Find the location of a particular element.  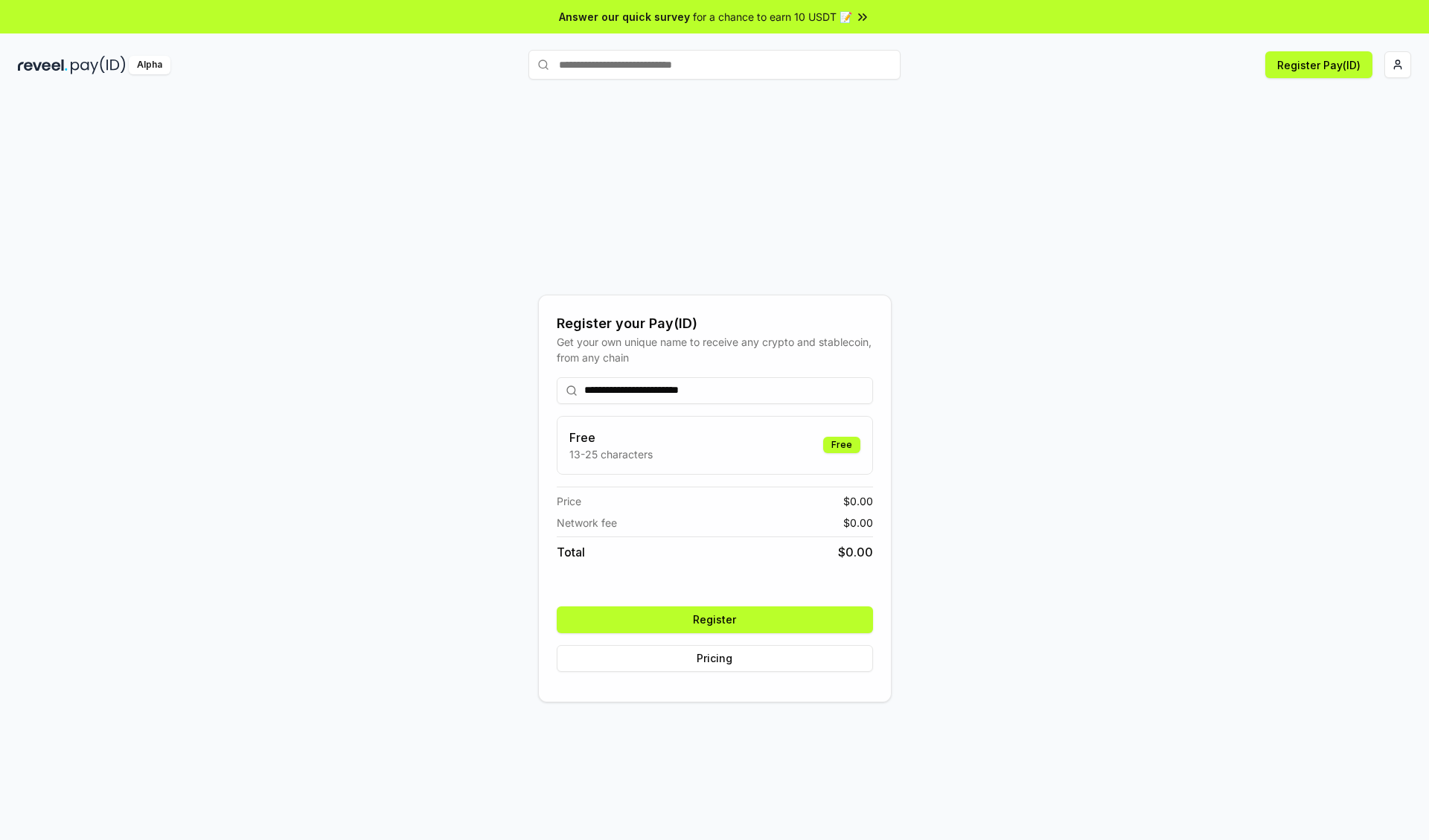

div: Free is located at coordinates (842, 444).